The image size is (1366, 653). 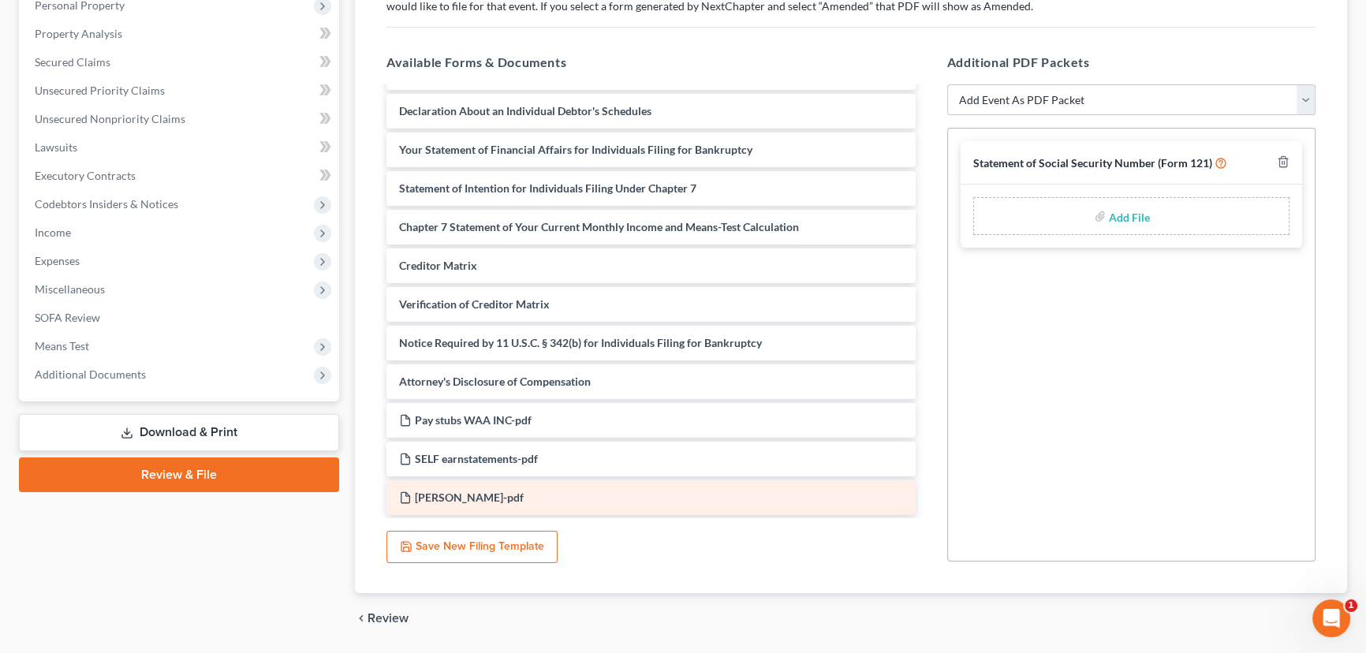 I want to click on span: Declaration About an Individual Debtor's Schedules, so click(x=525, y=110).